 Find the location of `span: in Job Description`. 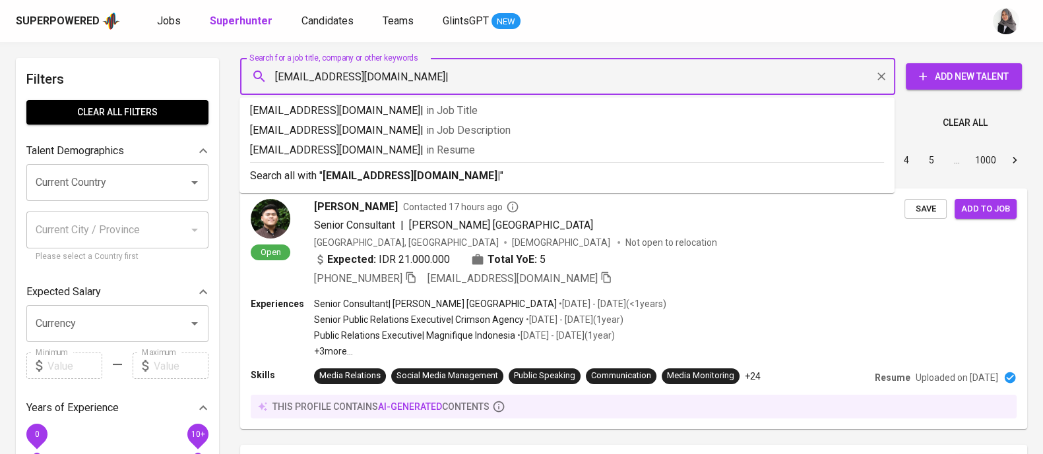

span: in Job Description is located at coordinates (468, 130).